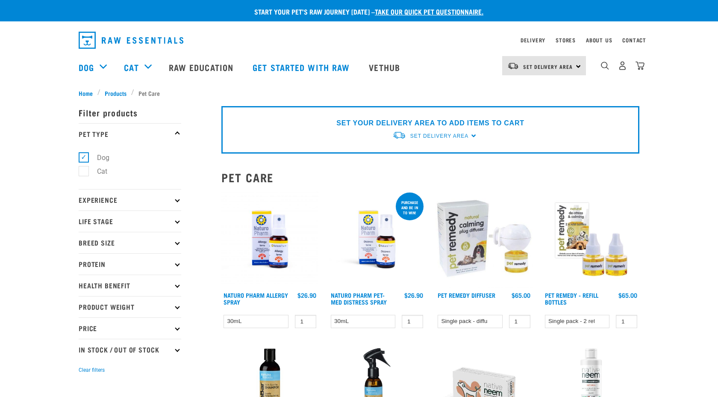  I want to click on img: Pet Remedy, so click(484, 239).